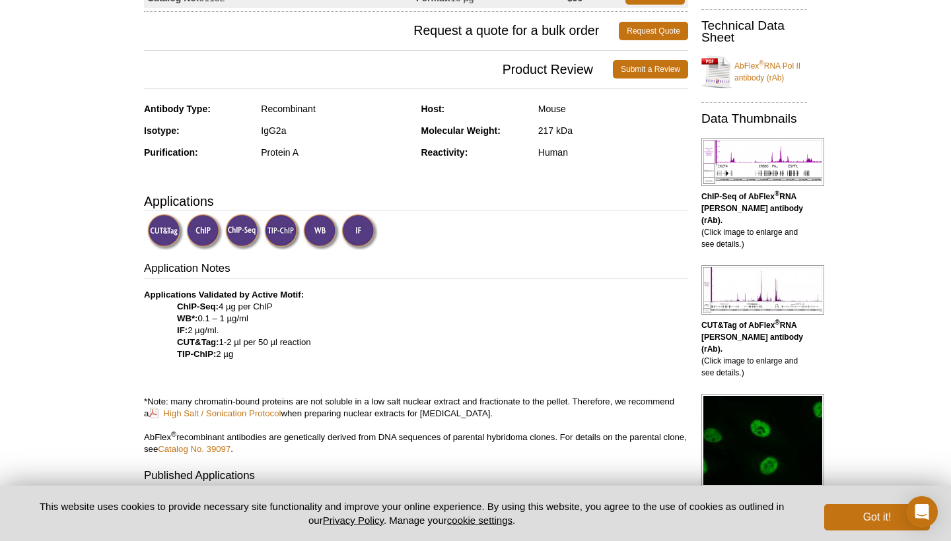 The width and height of the screenshot is (951, 541). What do you see at coordinates (613, 109) in the screenshot?
I see `div: Mouse` at bounding box center [613, 109].